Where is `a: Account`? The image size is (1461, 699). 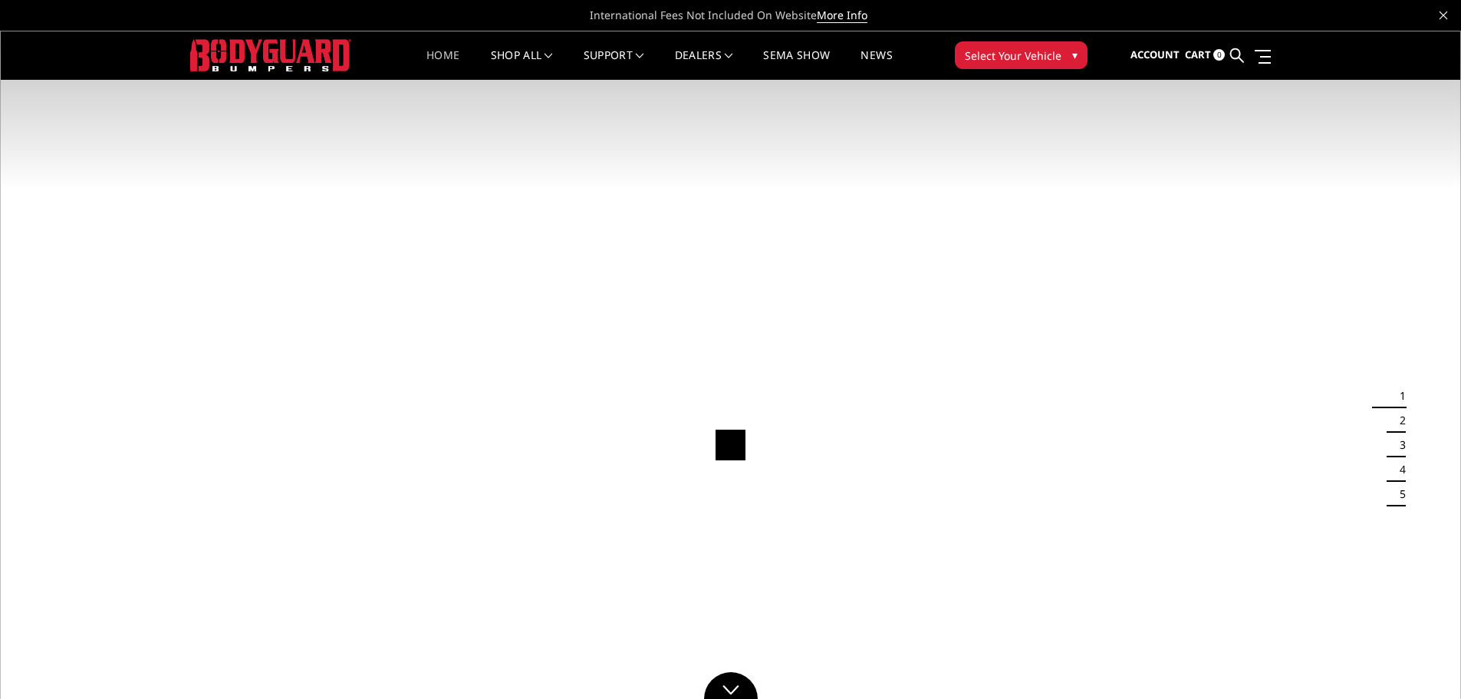 a: Account is located at coordinates (1155, 55).